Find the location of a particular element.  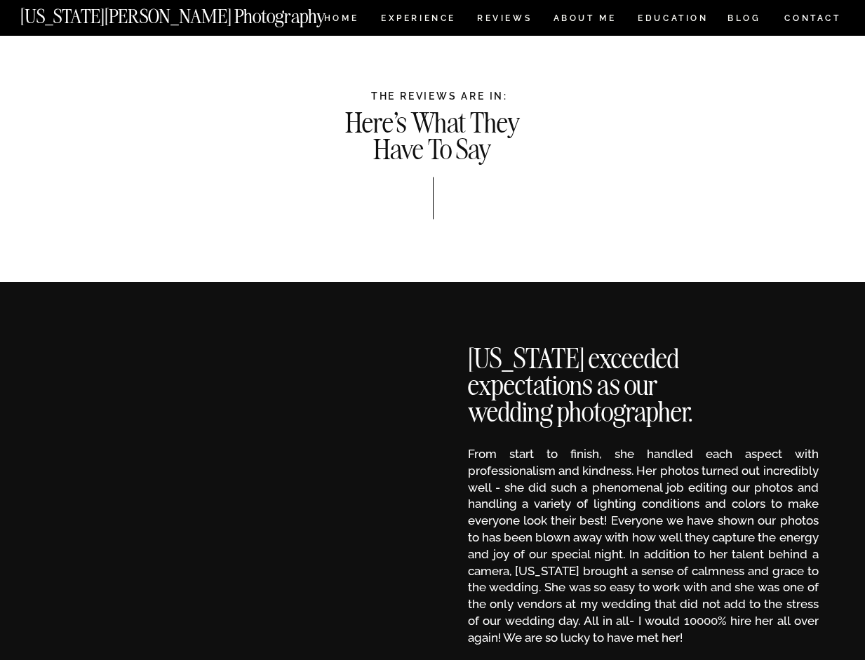

nav: EDUCATION is located at coordinates (673, 20).